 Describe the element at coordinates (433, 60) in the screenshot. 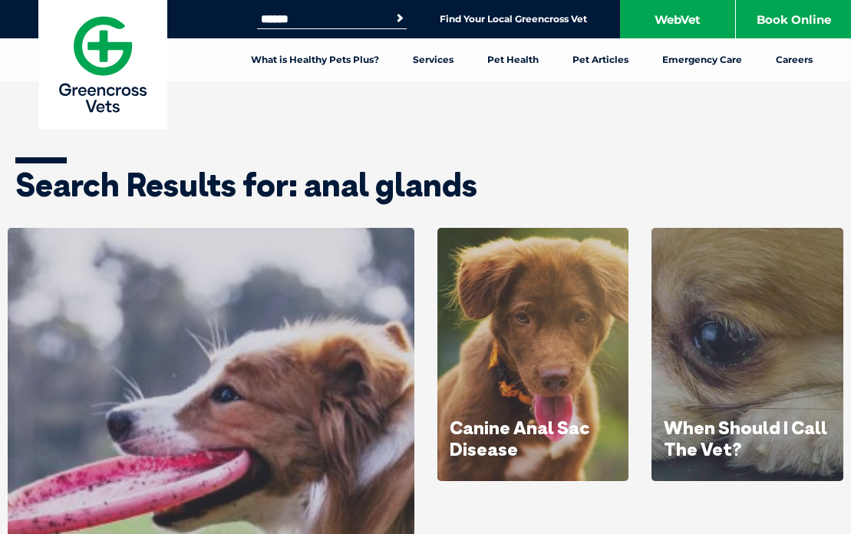

I see `a: Services` at that location.